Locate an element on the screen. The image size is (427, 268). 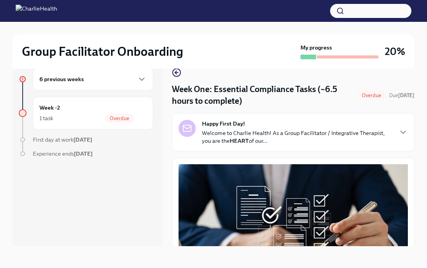
strong: HEART is located at coordinates (239, 141).